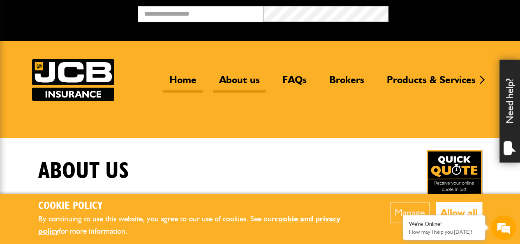  Describe the element at coordinates (83, 171) in the screenshot. I see `h1: About us` at that location.